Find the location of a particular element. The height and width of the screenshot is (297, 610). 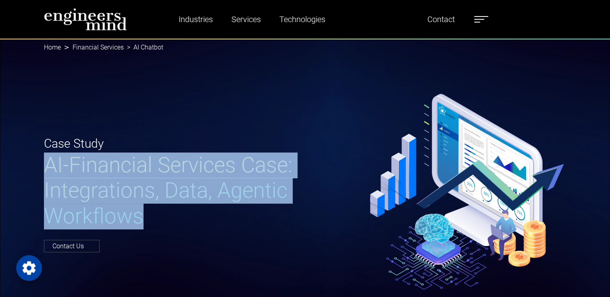

a: Contact is located at coordinates (441, 19).